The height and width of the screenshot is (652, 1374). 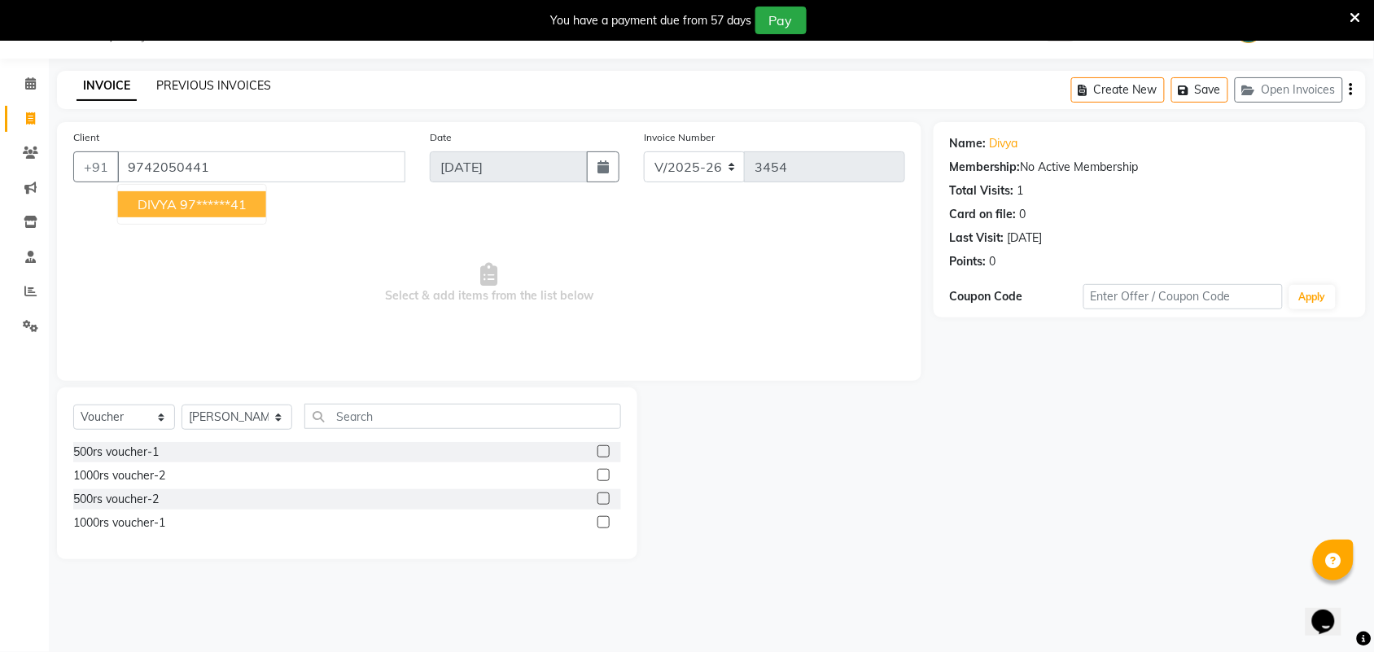 I want to click on div: Membership:, so click(x=985, y=167).